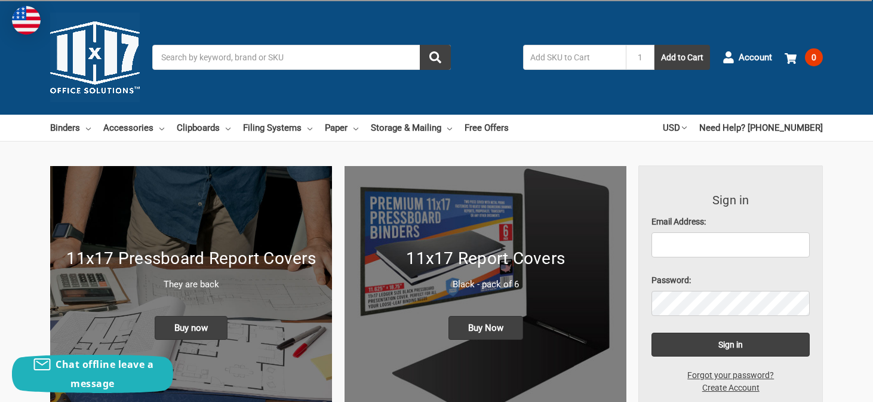  What do you see at coordinates (278, 128) in the screenshot?
I see `a: Filing Systems` at bounding box center [278, 128].